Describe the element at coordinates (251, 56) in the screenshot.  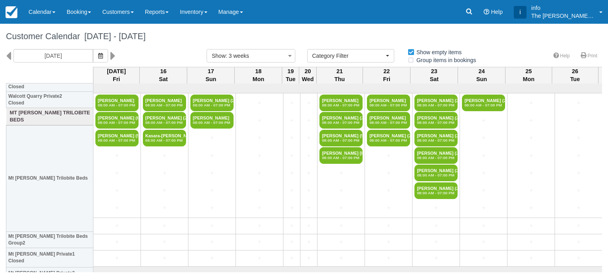
I see `button: Show: 3 weeks` at that location.